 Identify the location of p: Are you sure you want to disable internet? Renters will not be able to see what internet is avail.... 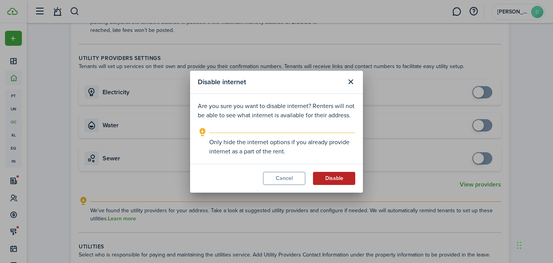
(276, 111).